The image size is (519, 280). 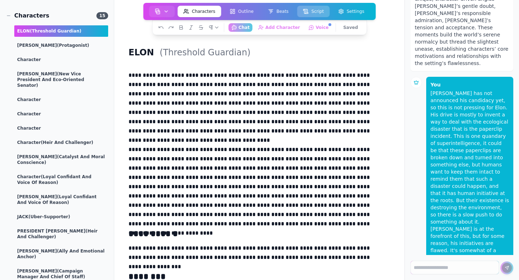 I want to click on button: Voice, so click(x=318, y=27).